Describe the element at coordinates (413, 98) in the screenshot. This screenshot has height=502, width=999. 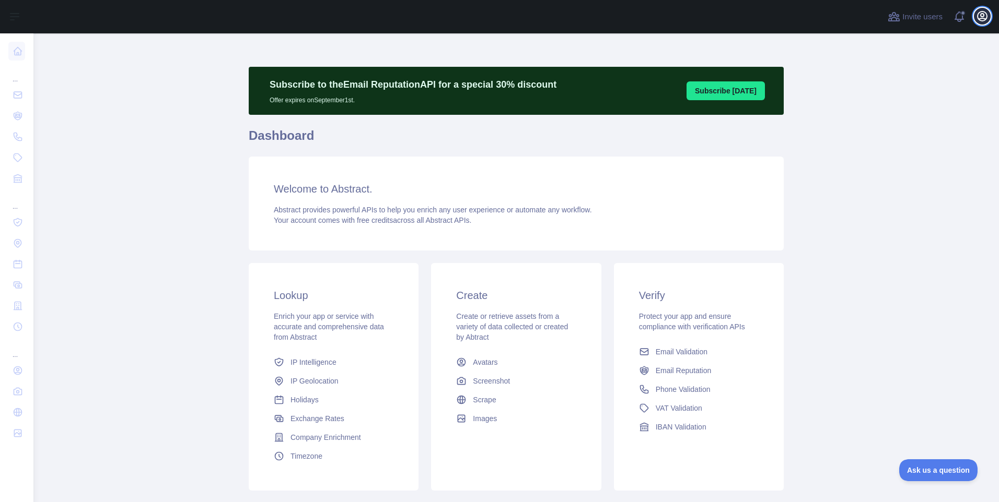
I see `p: Offer expires on September 1st.` at that location.